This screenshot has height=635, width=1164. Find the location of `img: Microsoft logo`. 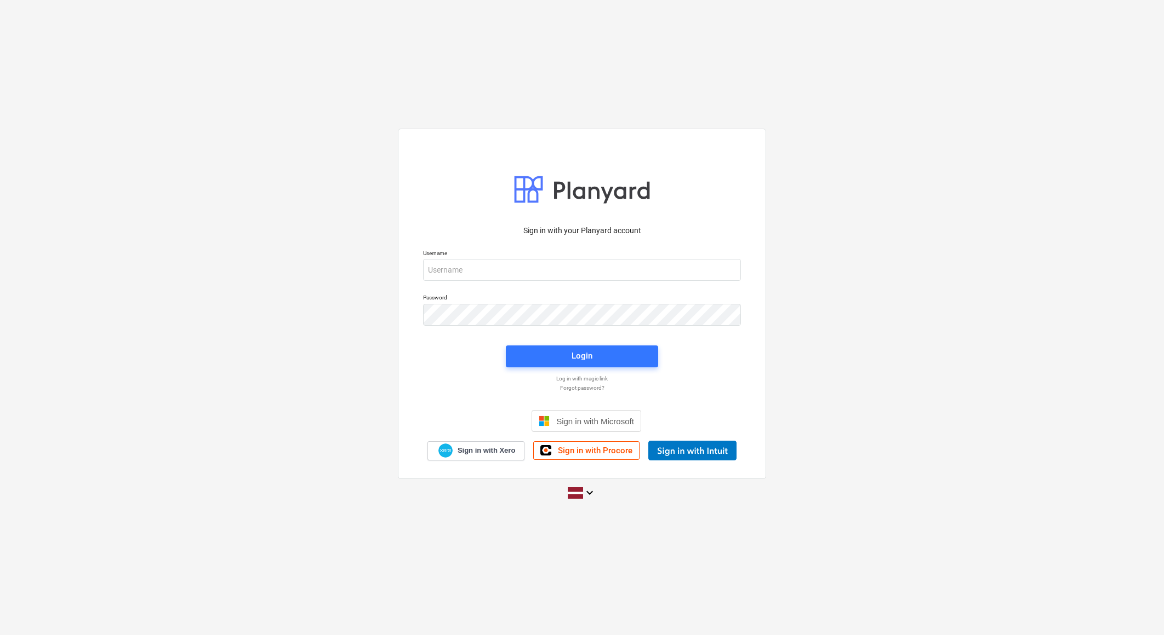

img: Microsoft logo is located at coordinates (544, 421).